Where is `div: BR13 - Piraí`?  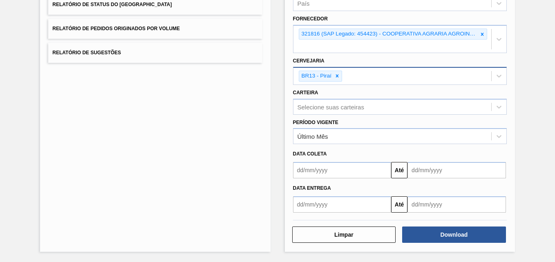
div: BR13 - Piraí is located at coordinates (316, 76).